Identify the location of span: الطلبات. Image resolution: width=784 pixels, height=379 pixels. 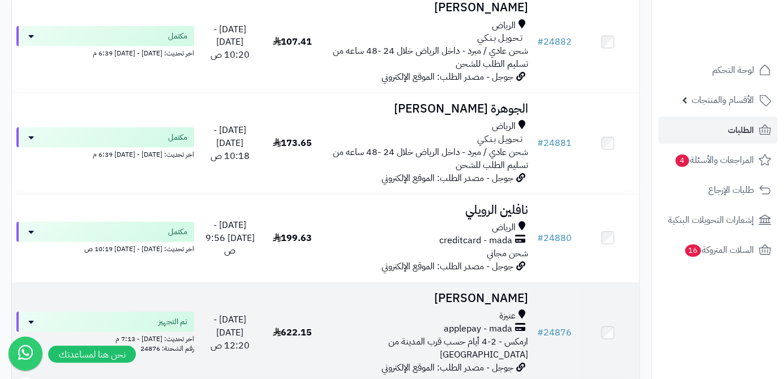
(741, 130).